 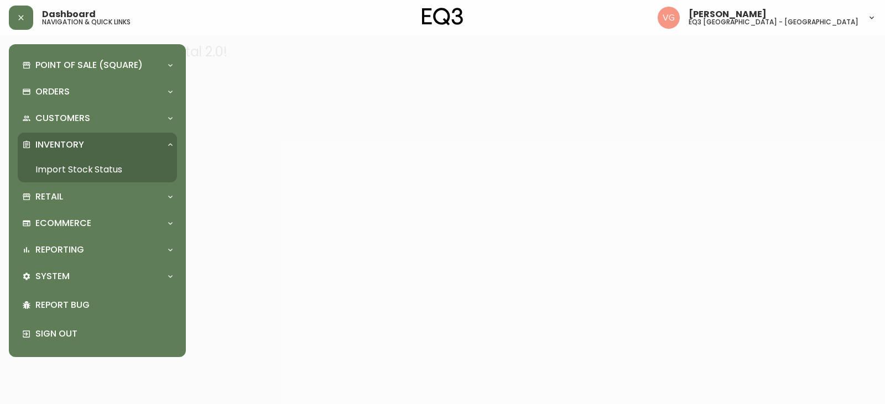 I want to click on img: logo, so click(x=442, y=17).